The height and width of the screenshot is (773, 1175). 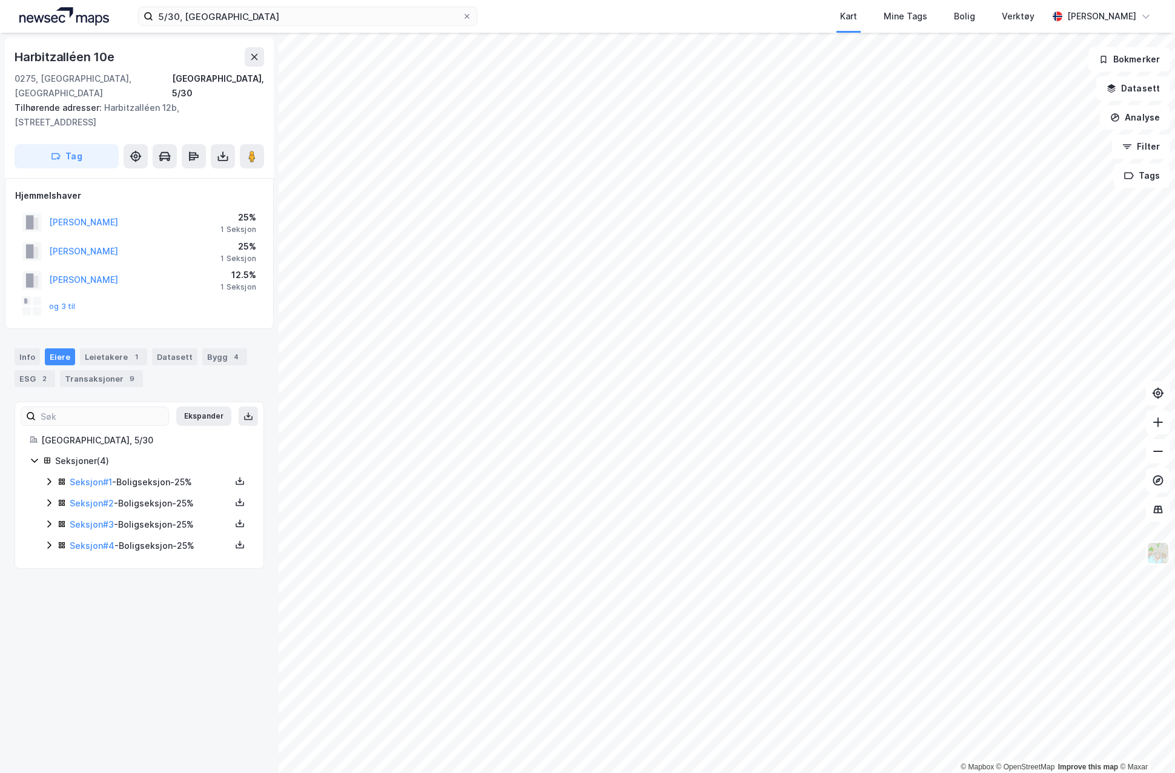 What do you see at coordinates (236, 357) in the screenshot?
I see `div: 4` at bounding box center [236, 357].